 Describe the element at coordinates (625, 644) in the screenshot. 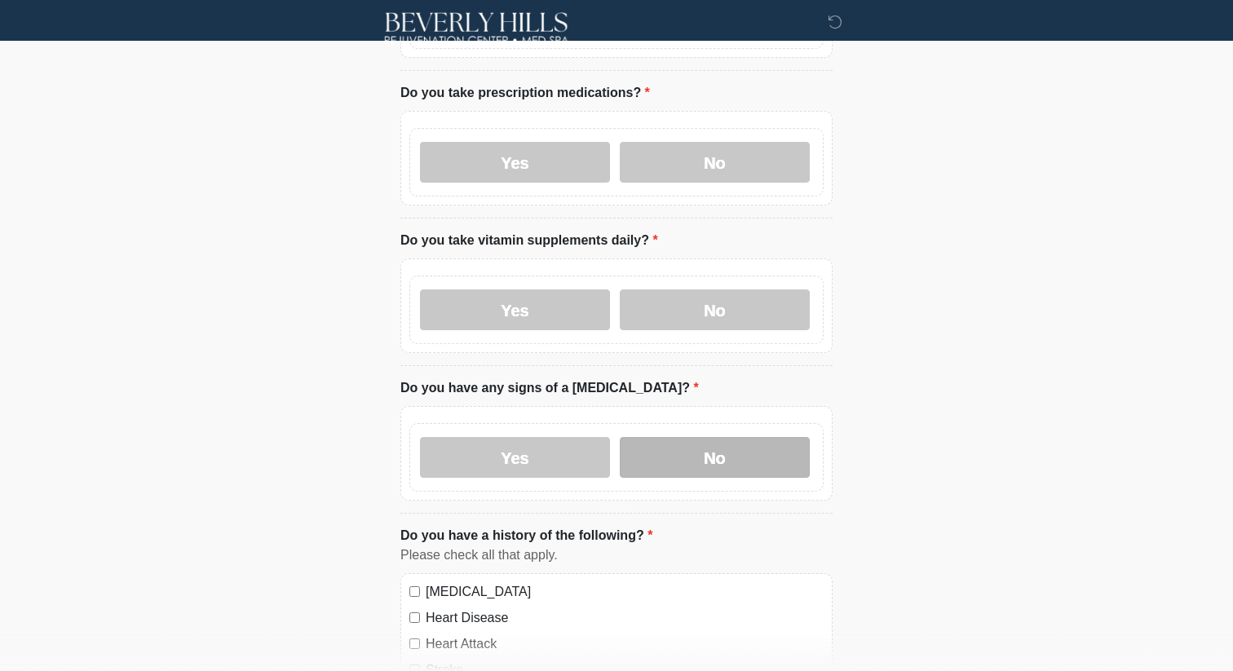

I see `label: Heart Attack` at that location.